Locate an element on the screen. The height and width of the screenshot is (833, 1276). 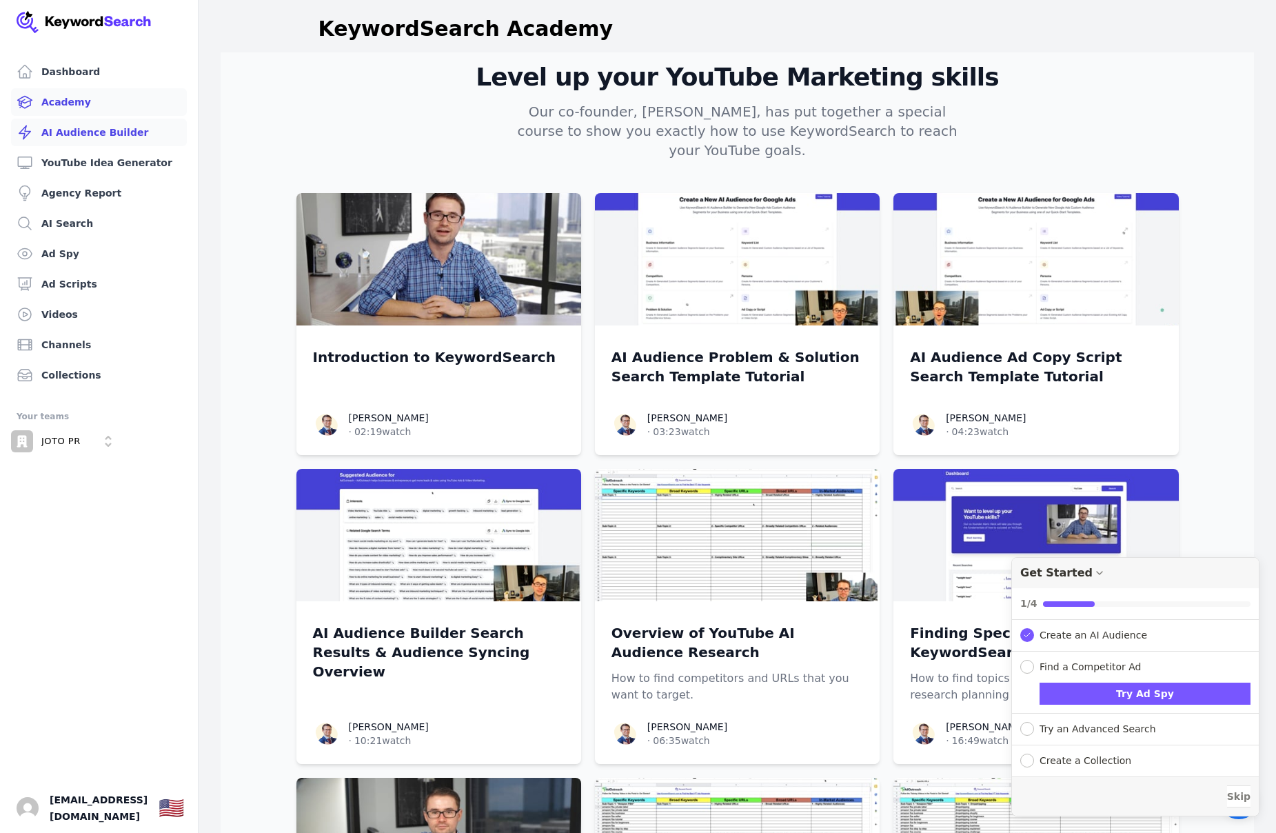
div: Create a Collection is located at coordinates (1085, 760).